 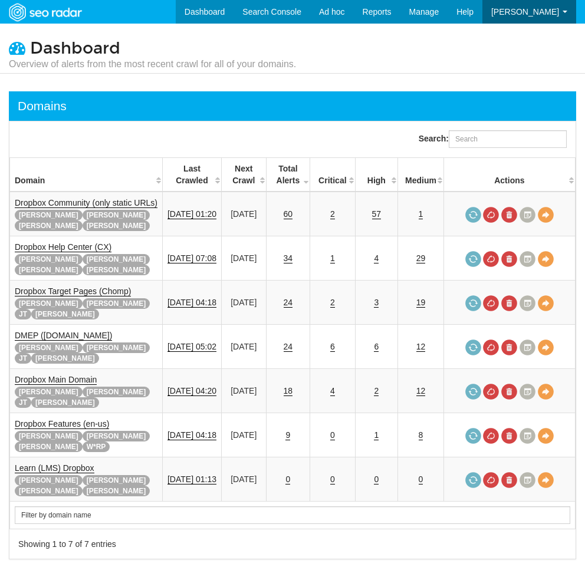 I want to click on label: Search:, so click(x=492, y=139).